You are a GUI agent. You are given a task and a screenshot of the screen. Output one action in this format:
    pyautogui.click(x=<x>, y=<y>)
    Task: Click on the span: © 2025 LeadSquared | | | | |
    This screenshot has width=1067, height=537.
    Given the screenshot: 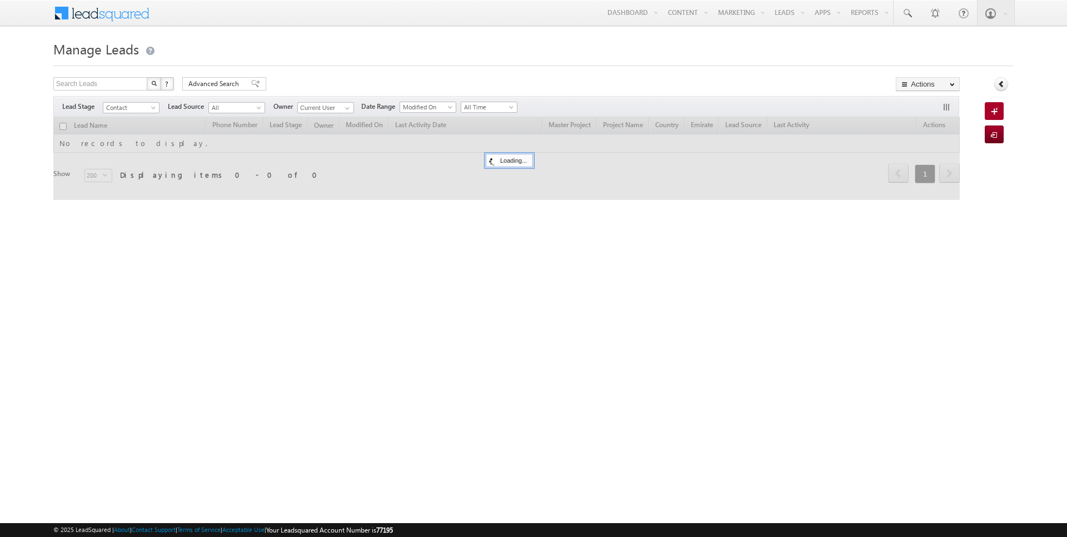 What is the action you would take?
    pyautogui.click(x=223, y=530)
    